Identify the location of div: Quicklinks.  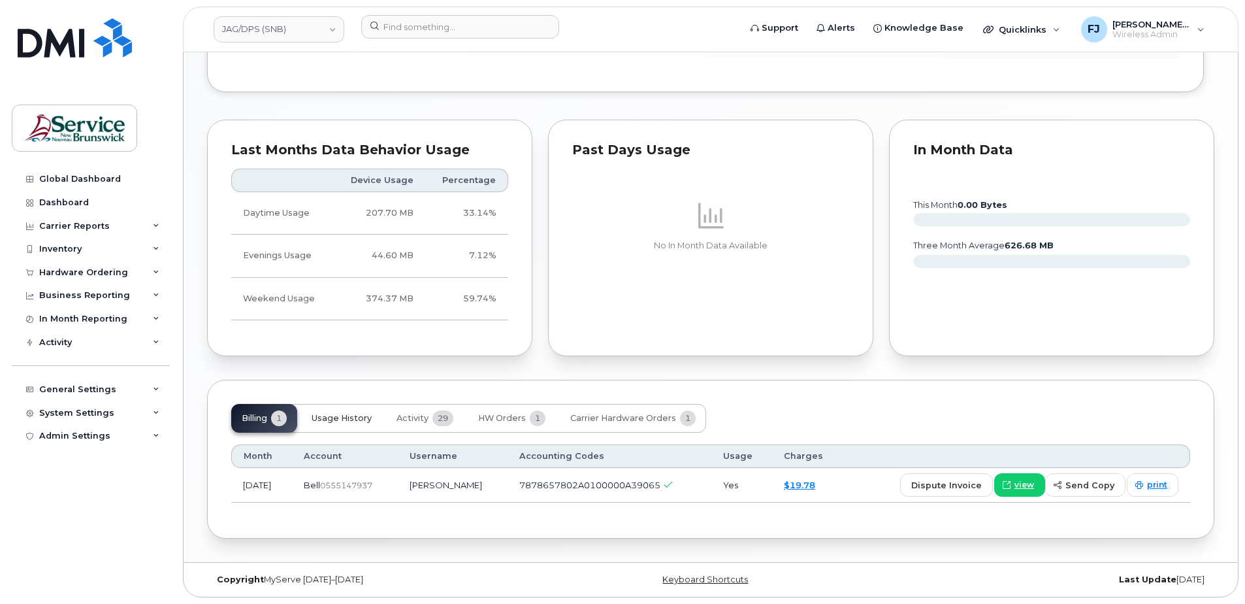
(1022, 29).